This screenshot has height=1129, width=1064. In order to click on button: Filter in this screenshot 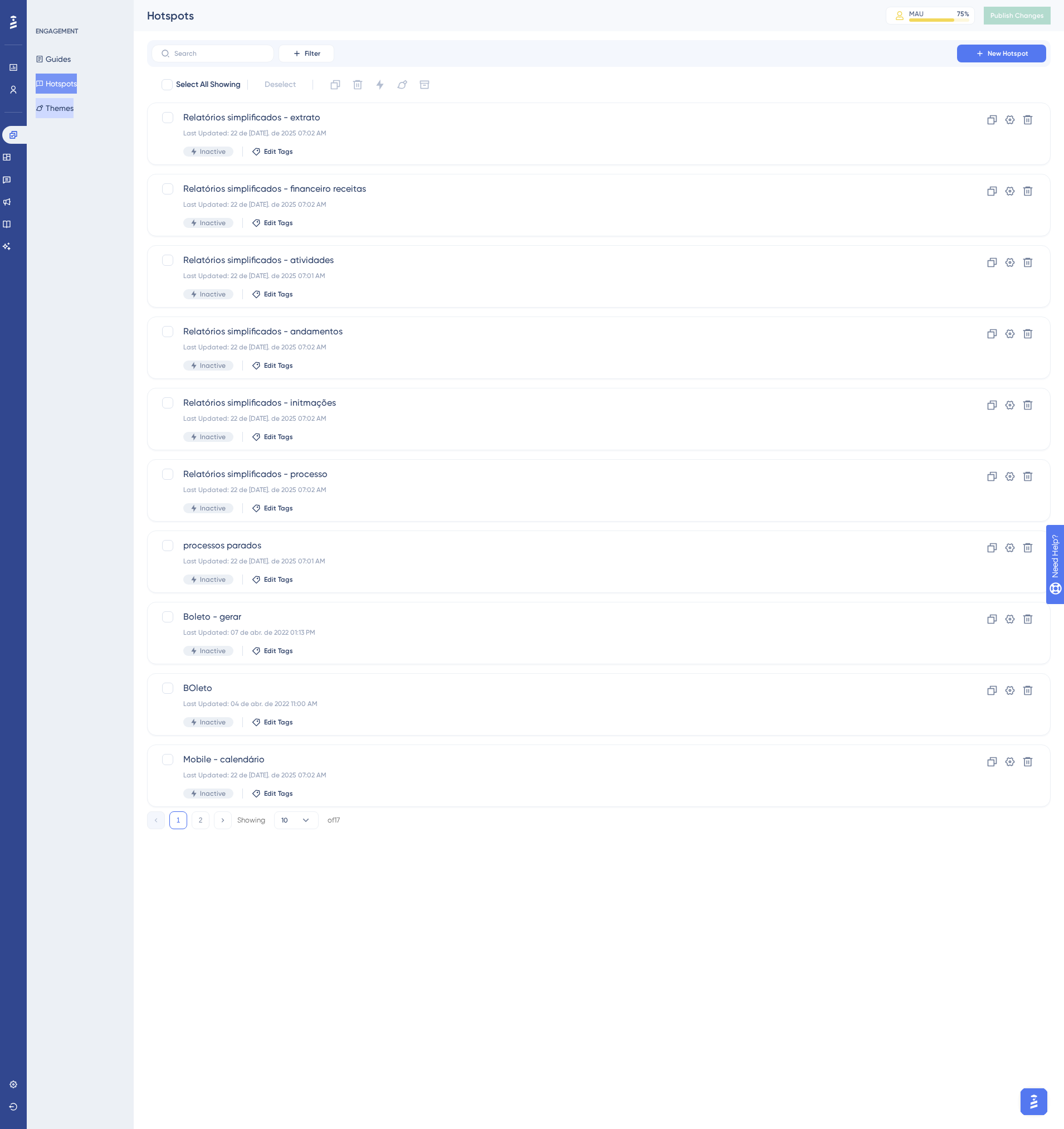, I will do `click(306, 54)`.